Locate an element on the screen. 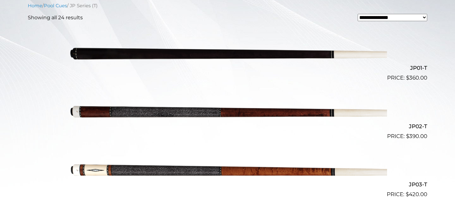  img: JP03-T is located at coordinates (227, 170).